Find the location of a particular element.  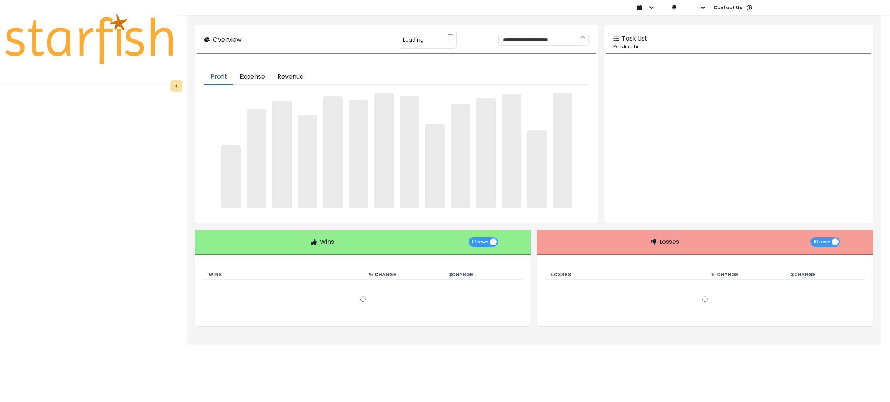

p: Task List is located at coordinates (634, 39).